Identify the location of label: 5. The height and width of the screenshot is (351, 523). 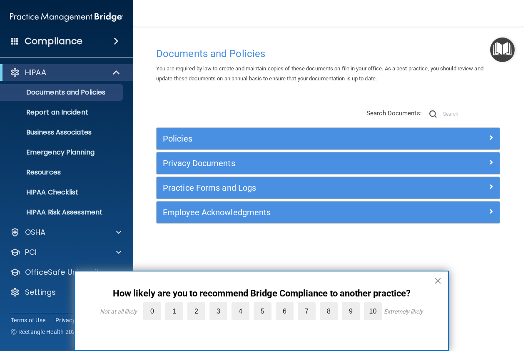
(263, 311).